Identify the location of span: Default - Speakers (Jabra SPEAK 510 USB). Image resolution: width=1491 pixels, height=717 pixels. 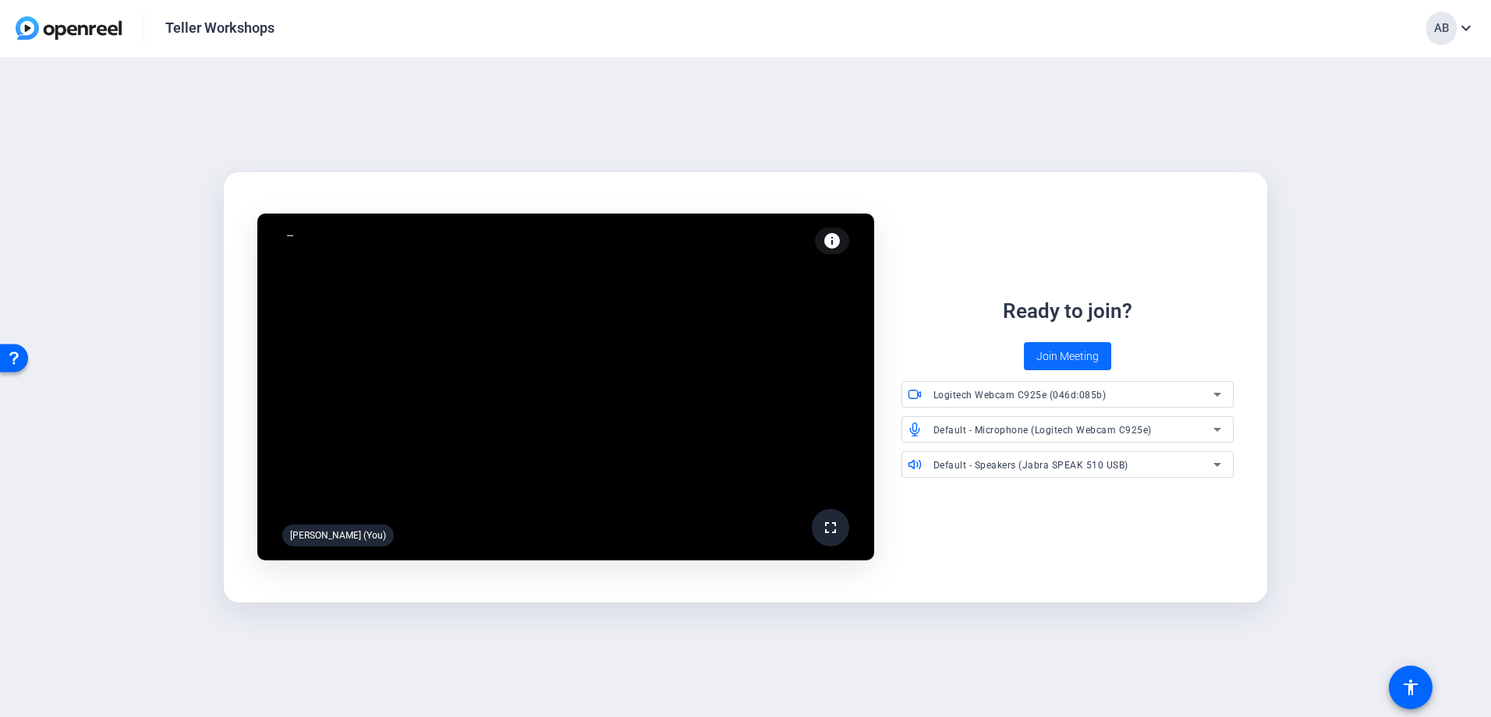
(1031, 465).